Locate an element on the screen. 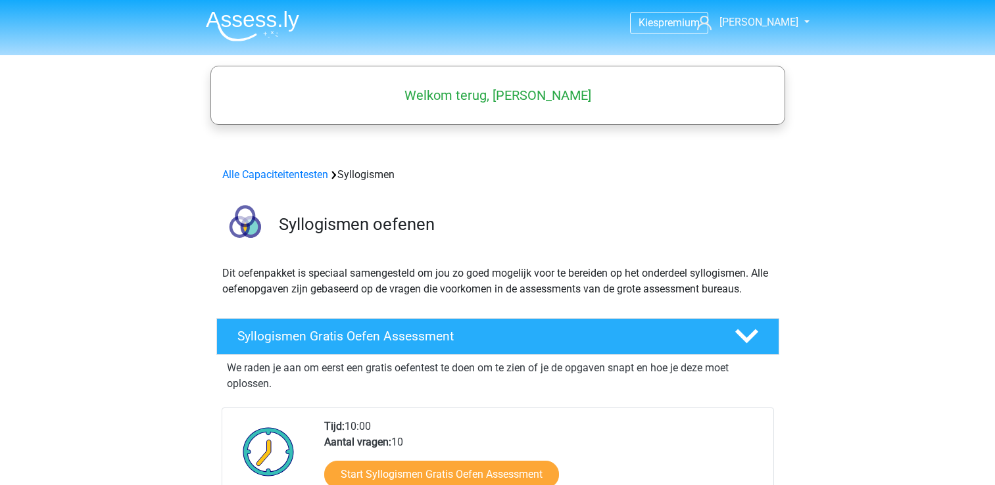 The image size is (995, 485). span: Kies is located at coordinates (648, 22).